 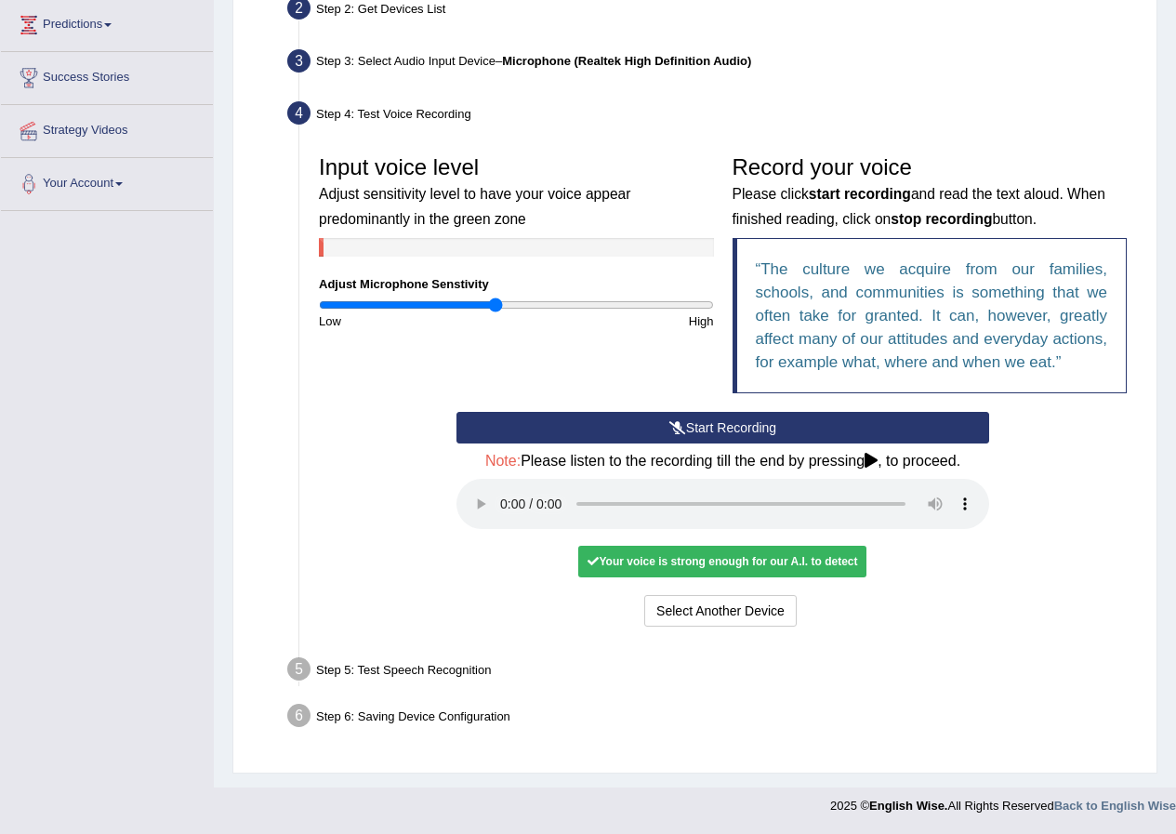 What do you see at coordinates (932, 315) in the screenshot?
I see `q: The culture we acquire from our families, schools, and communities is something that we often tak...` at bounding box center [932, 315].